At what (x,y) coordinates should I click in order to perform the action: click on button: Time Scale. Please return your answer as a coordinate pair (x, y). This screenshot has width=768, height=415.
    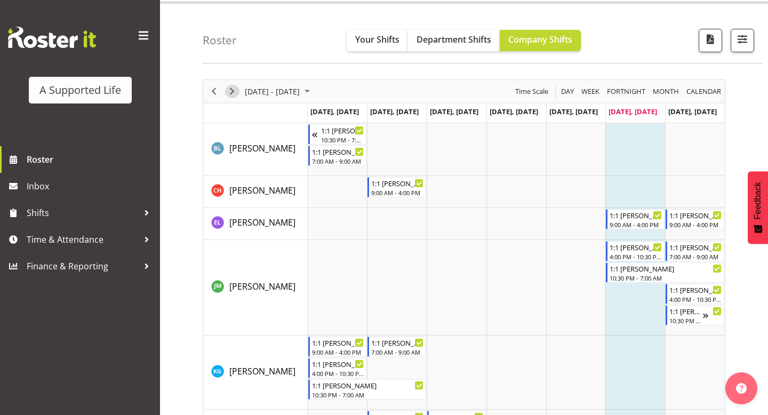
    Looking at the image, I should click on (532, 91).